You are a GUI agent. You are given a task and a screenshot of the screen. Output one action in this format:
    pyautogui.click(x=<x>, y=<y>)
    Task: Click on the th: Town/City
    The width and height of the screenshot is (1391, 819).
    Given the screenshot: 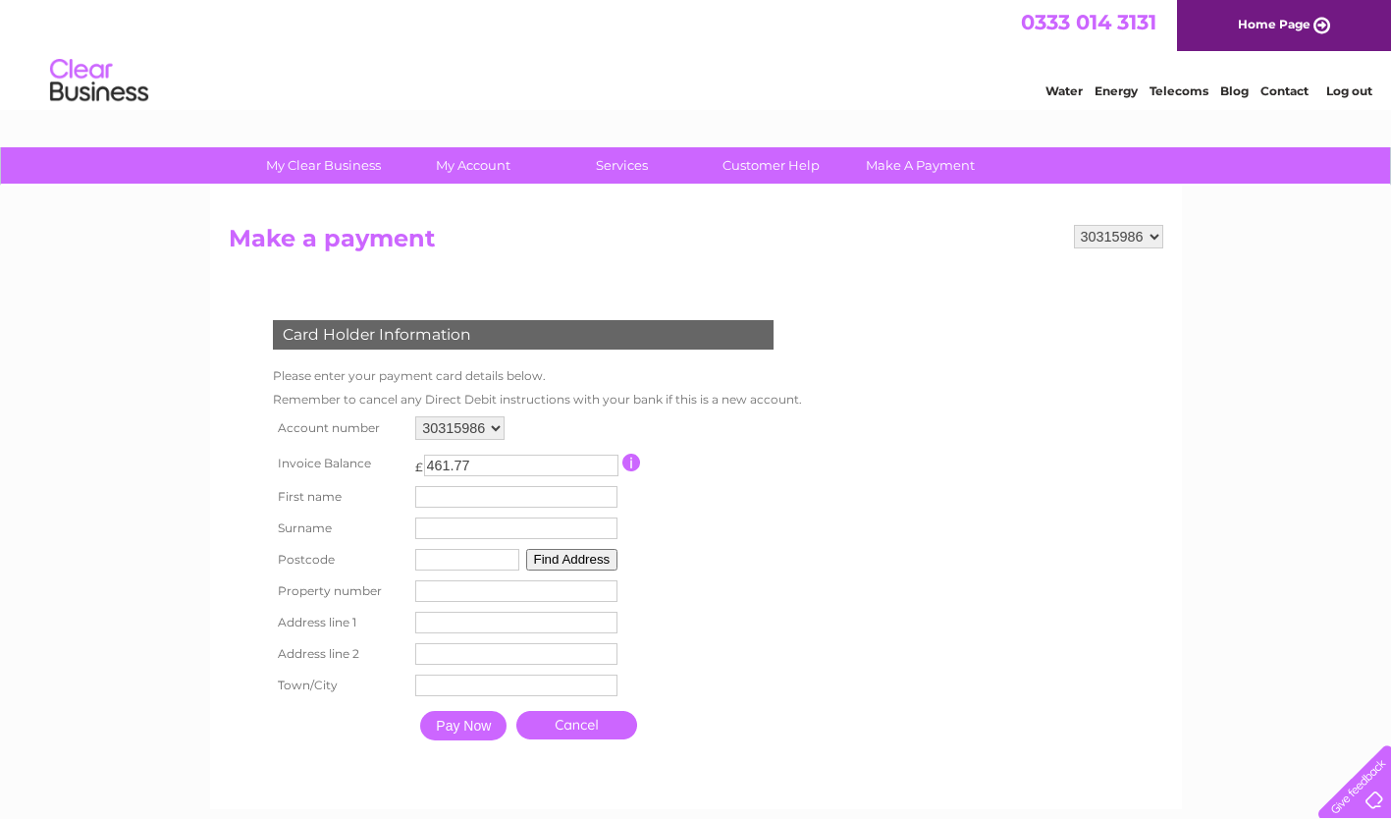 What is the action you would take?
    pyautogui.click(x=340, y=685)
    